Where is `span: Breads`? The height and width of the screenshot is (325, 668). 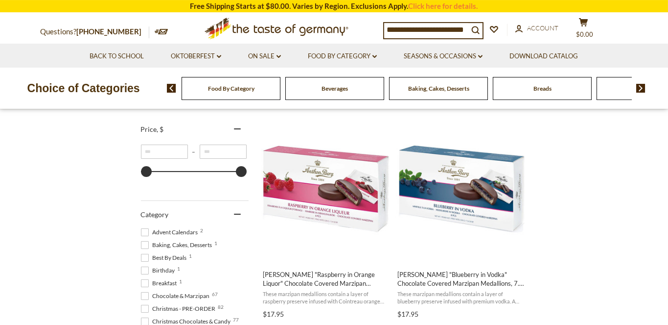 span: Breads is located at coordinates (543, 88).